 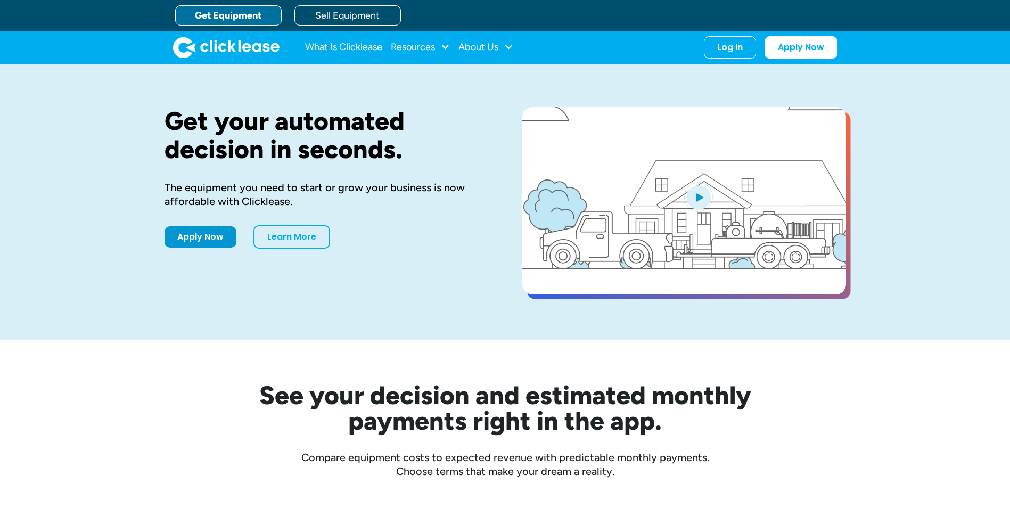 I want to click on img: Blue play button logo on a light blue circular background, so click(x=699, y=197).